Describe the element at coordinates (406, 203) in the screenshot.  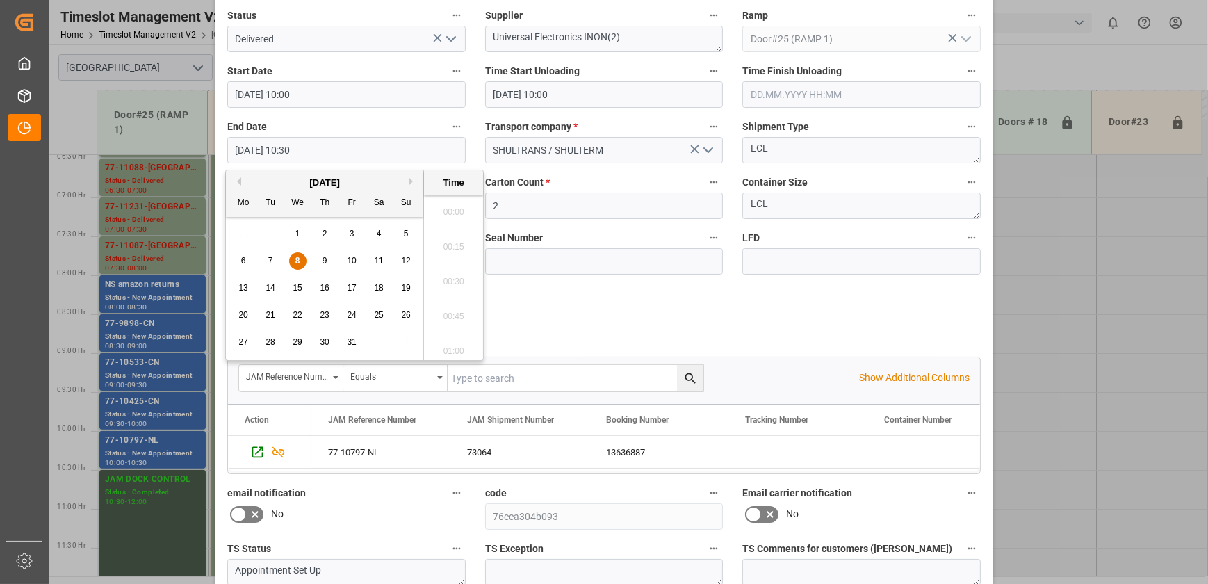
I see `div: Su` at that location.